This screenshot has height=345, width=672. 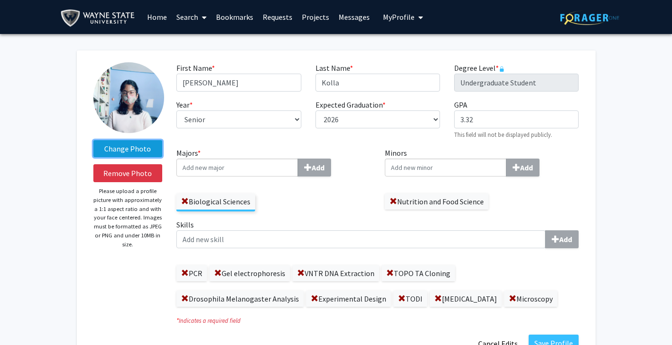 I want to click on label: Majors, so click(x=274, y=162).